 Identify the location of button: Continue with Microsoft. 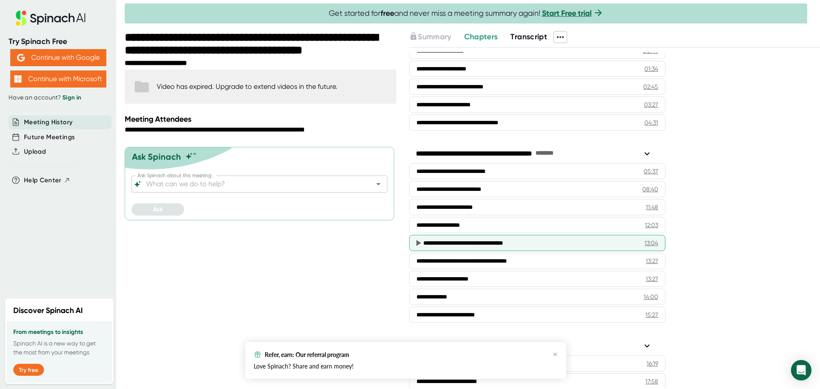
(58, 79).